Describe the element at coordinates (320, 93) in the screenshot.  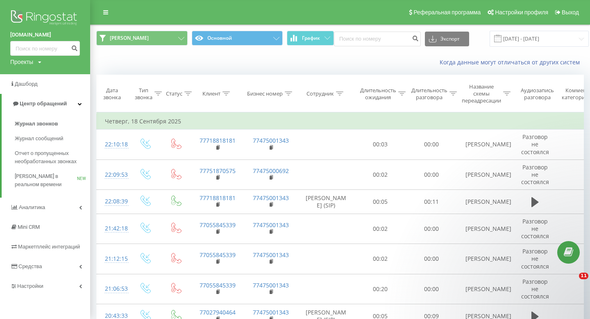
I see `div: Сотрудник` at that location.